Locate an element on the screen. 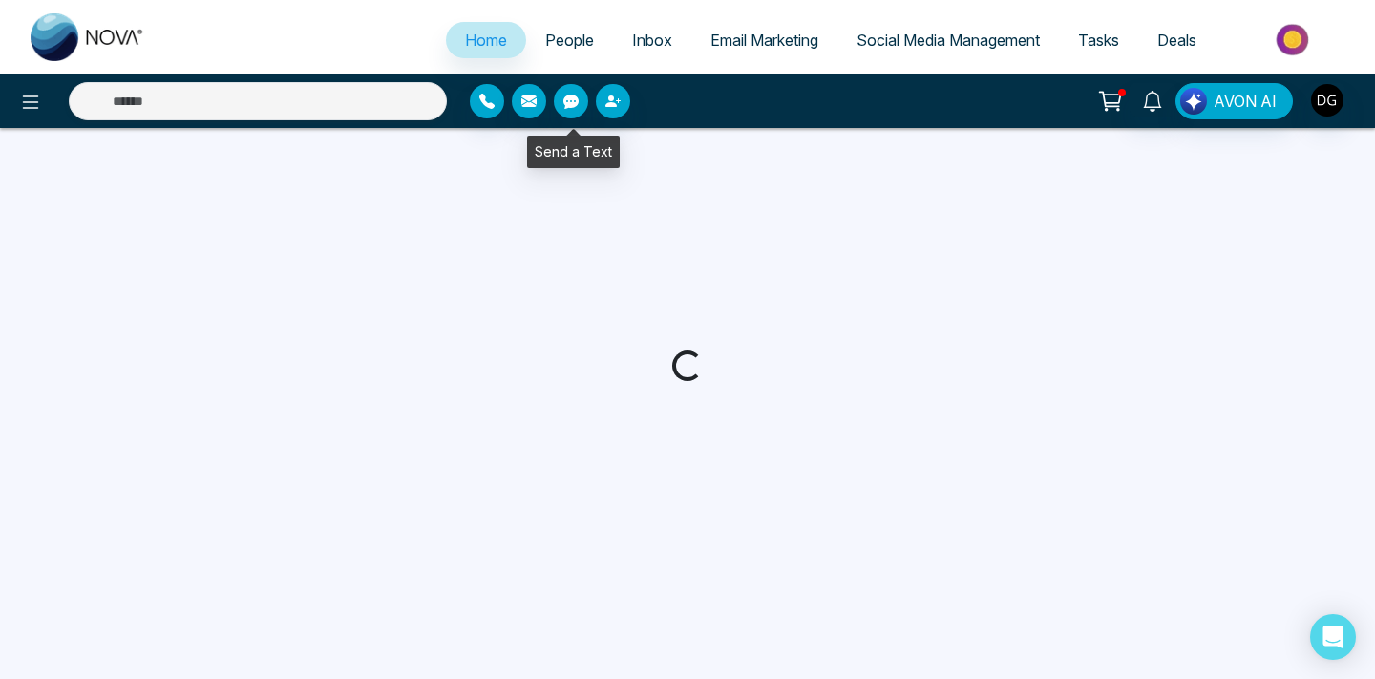 The height and width of the screenshot is (679, 1375). span: Home is located at coordinates (486, 40).